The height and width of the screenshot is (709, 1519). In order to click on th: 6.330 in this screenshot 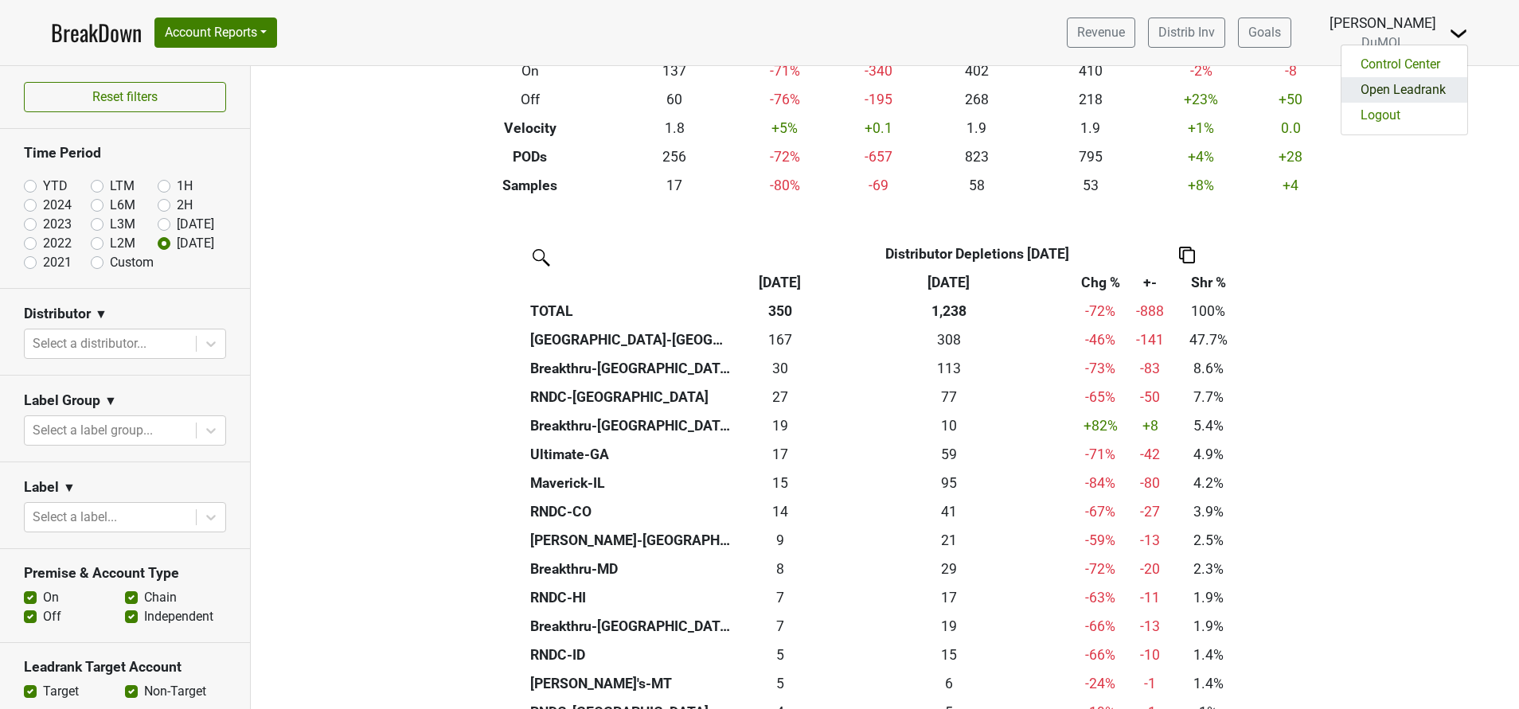, I will do `click(949, 684)`.